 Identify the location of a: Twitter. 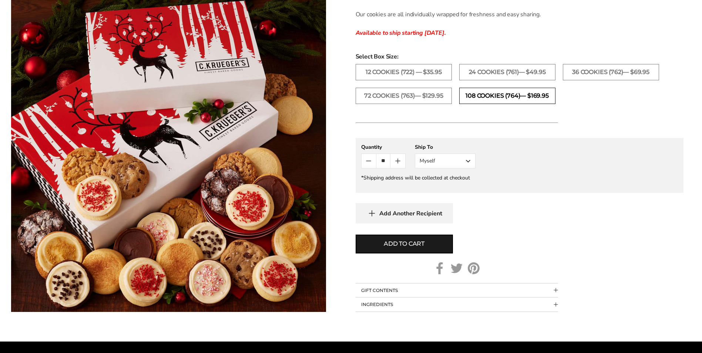
(456, 268).